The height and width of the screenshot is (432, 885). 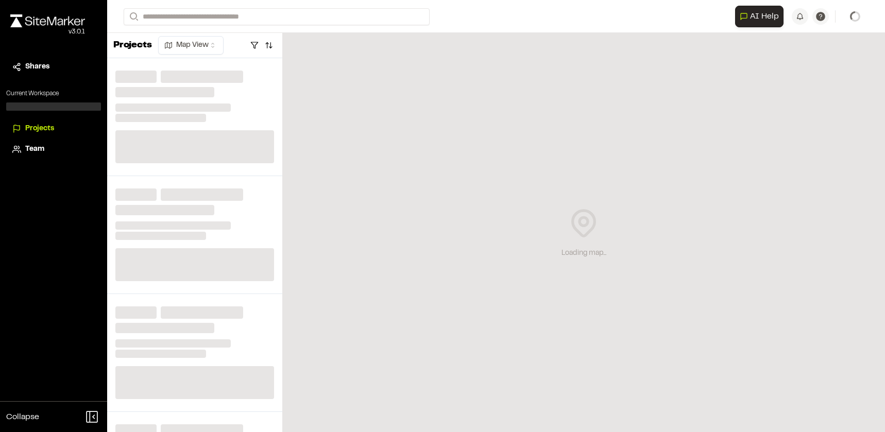 What do you see at coordinates (54, 94) in the screenshot?
I see `p: Current Workspace` at bounding box center [54, 94].